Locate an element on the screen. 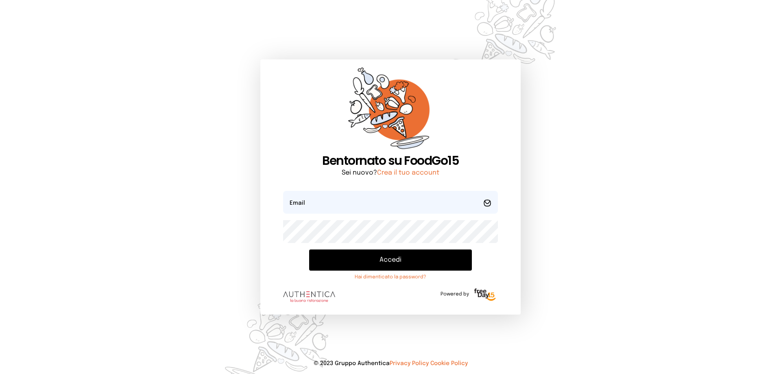 This screenshot has height=374, width=781. img: sticker-orange.65babaf.png is located at coordinates (390, 110).